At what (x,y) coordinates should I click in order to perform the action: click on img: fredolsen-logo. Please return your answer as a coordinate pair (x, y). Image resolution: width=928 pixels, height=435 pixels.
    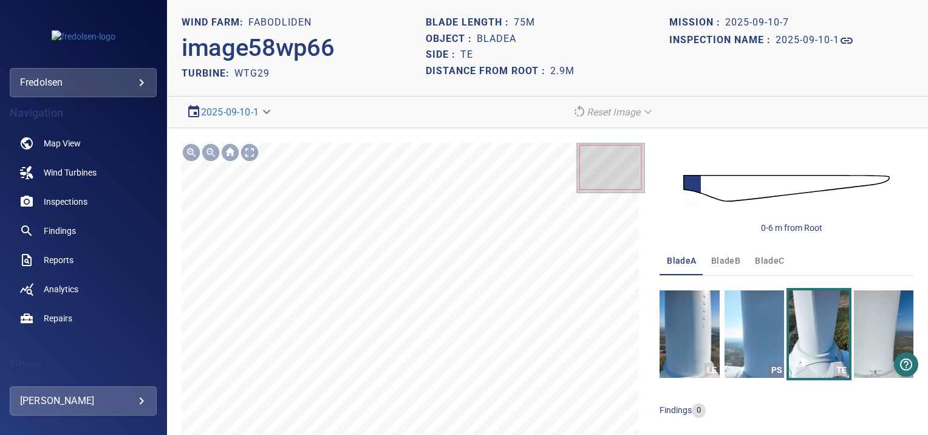
    Looking at the image, I should click on (83, 36).